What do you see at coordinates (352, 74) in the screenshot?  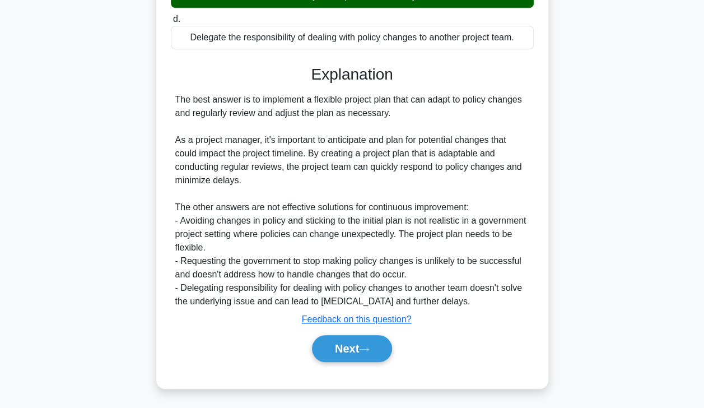 I see `h3: Explanation` at bounding box center [352, 74].